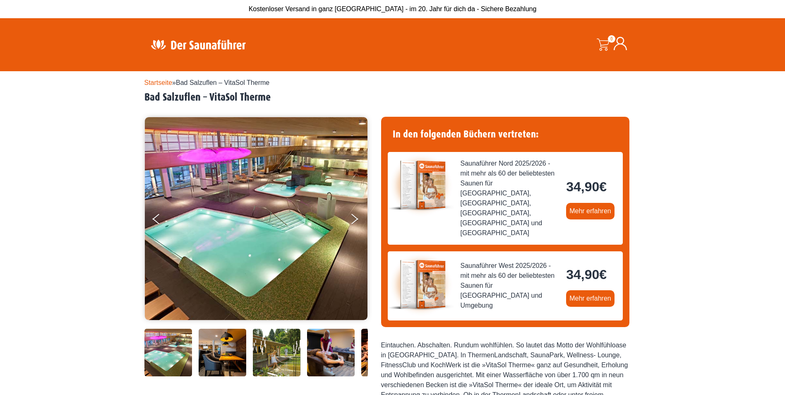 This screenshot has width=785, height=395. I want to click on button: Previous, so click(163, 220).